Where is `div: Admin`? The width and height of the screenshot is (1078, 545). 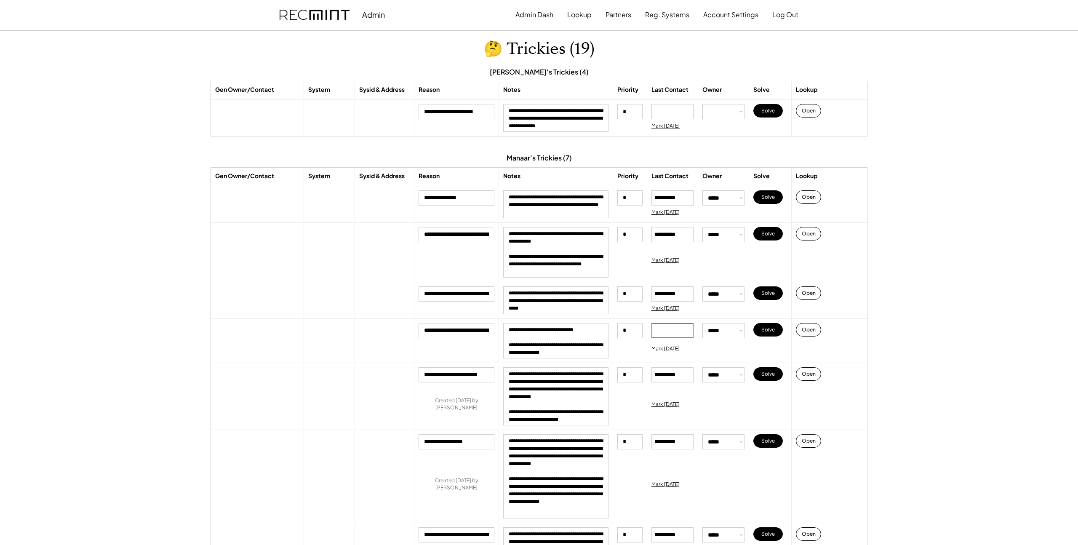
div: Admin is located at coordinates (373, 14).